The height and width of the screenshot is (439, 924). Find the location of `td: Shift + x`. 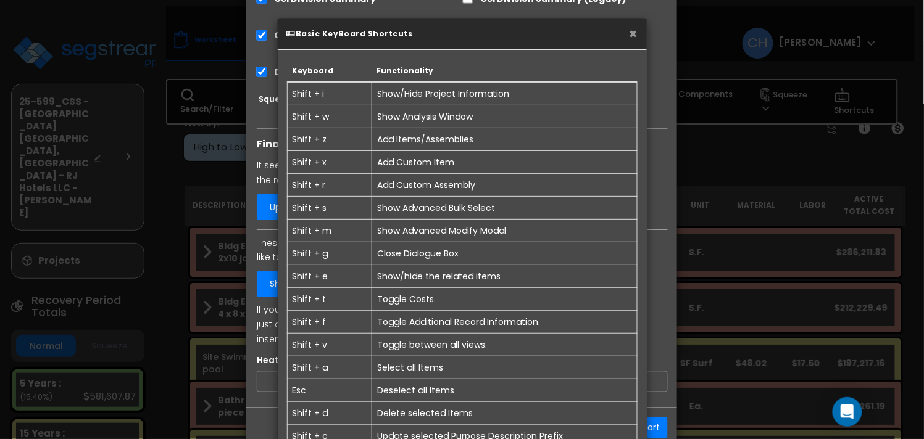

td: Shift + x is located at coordinates (330, 162).